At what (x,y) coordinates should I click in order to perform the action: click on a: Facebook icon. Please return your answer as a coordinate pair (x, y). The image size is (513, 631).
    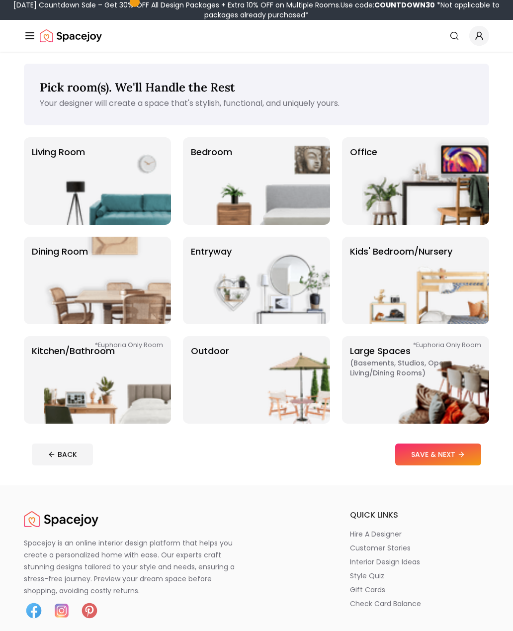
    Looking at the image, I should click on (34, 611).